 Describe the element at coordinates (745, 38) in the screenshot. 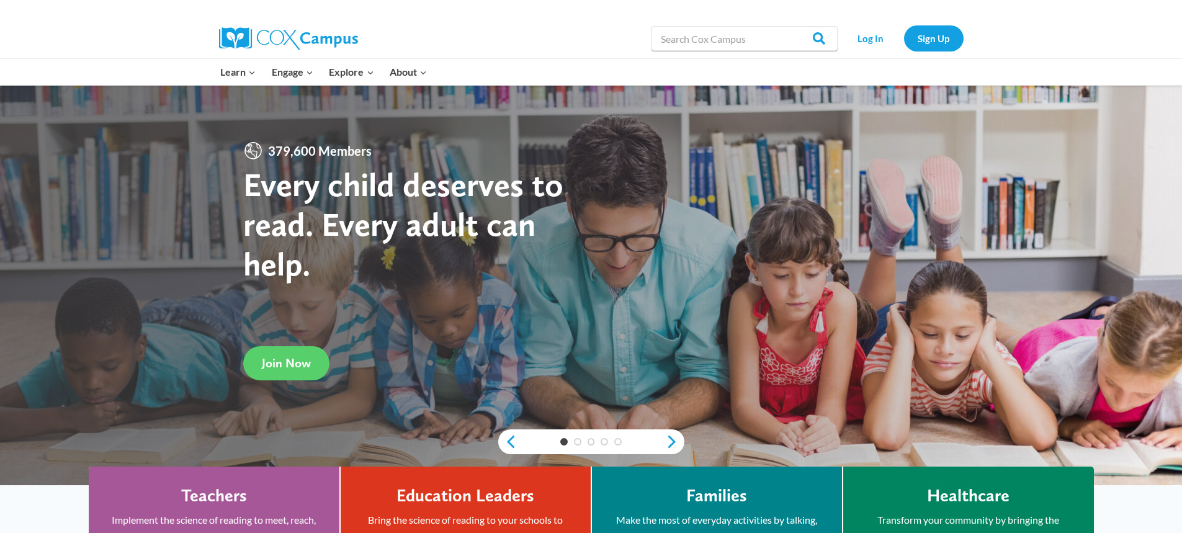

I see `input: Search Cox Campus` at that location.